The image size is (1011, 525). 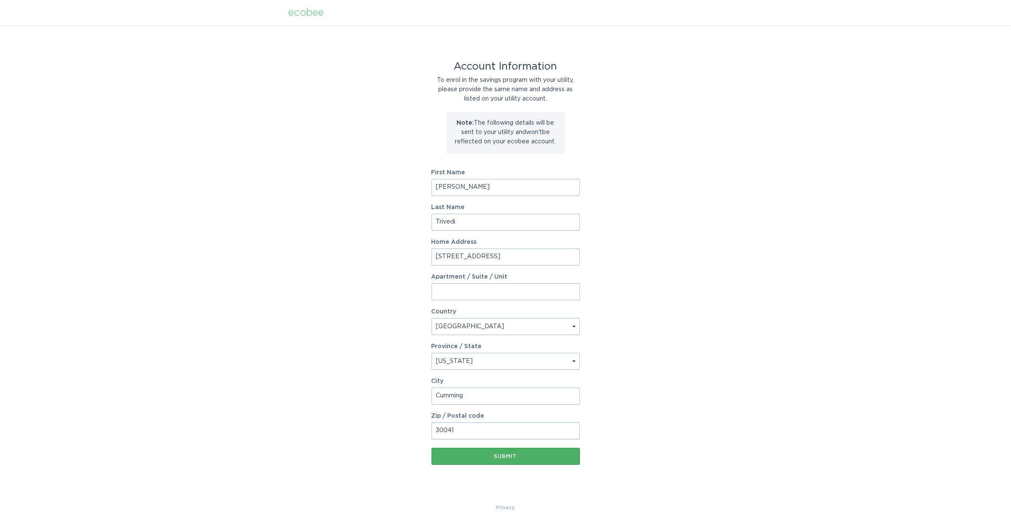 I want to click on div: To enrol in the savings program with your utility, please provide the same name and address as li..., so click(x=505, y=89).